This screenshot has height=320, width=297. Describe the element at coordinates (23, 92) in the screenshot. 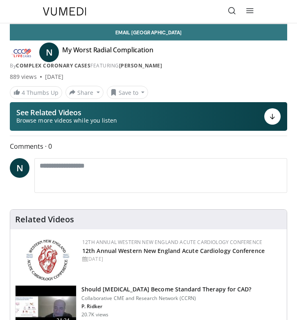

I see `span: 4` at that location.